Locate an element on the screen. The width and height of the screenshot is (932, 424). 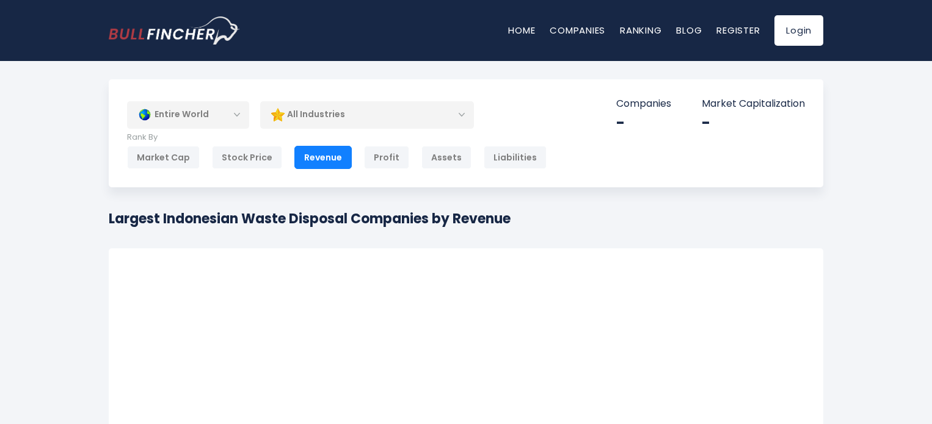
a: Home is located at coordinates (522, 30).